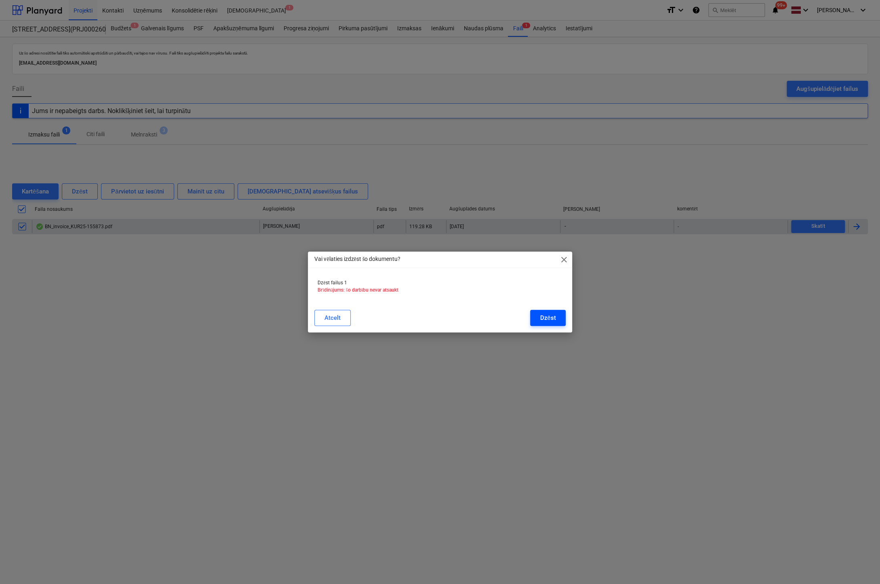 This screenshot has width=880, height=584. What do you see at coordinates (332, 318) in the screenshot?
I see `div: Atcelt` at bounding box center [332, 318].